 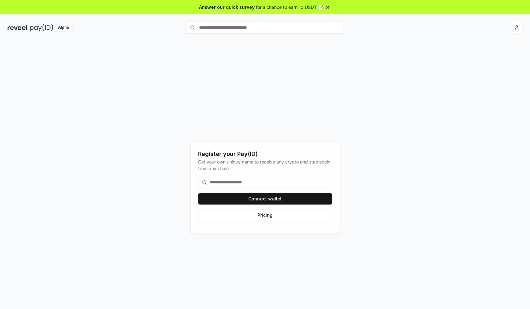 I want to click on div: Register your Pay(ID), so click(x=265, y=154).